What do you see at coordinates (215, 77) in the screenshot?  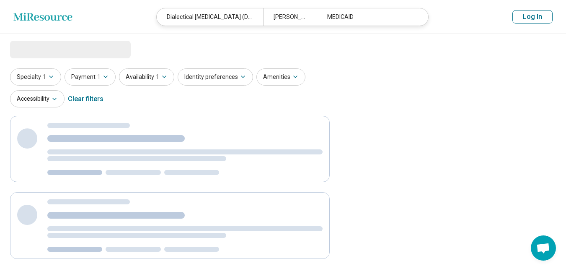 I see `button: Identity preferences` at bounding box center [215, 77].